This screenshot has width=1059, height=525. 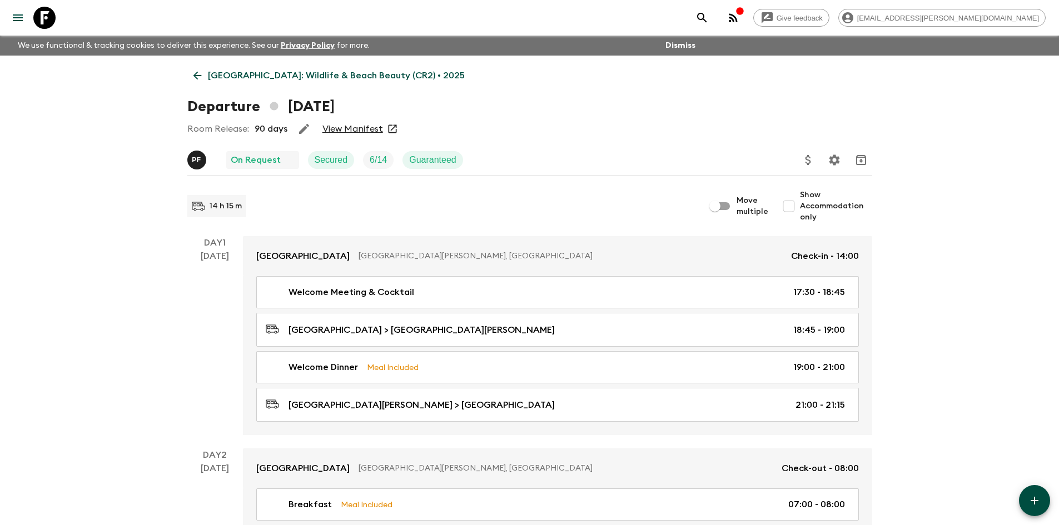 I want to click on button: Update Price, Early Bird Discount and Costs, so click(x=808, y=160).